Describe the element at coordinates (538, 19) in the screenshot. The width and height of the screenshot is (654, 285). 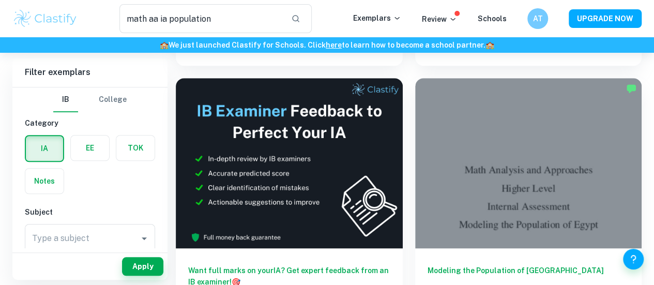
I see `h6: AT` at that location.